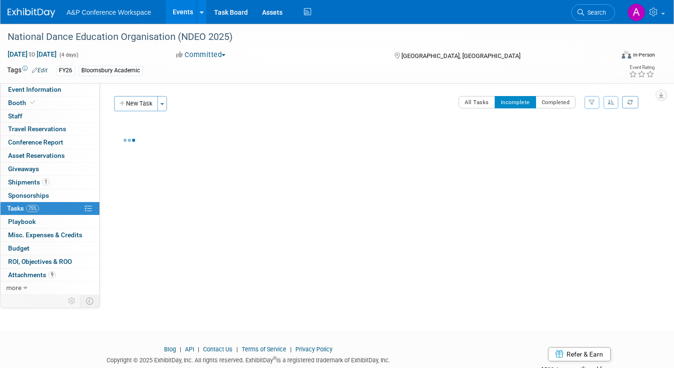  I want to click on td: Personalize Event Tab Strip, so click(72, 301).